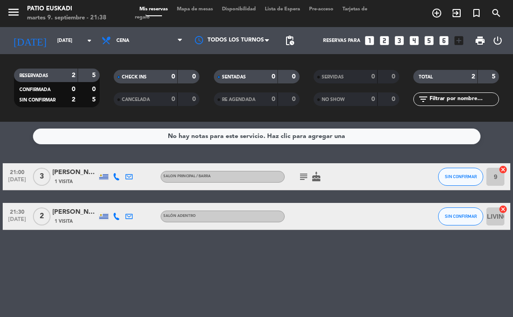 This screenshot has height=317, width=513. I want to click on i: menu, so click(14, 12).